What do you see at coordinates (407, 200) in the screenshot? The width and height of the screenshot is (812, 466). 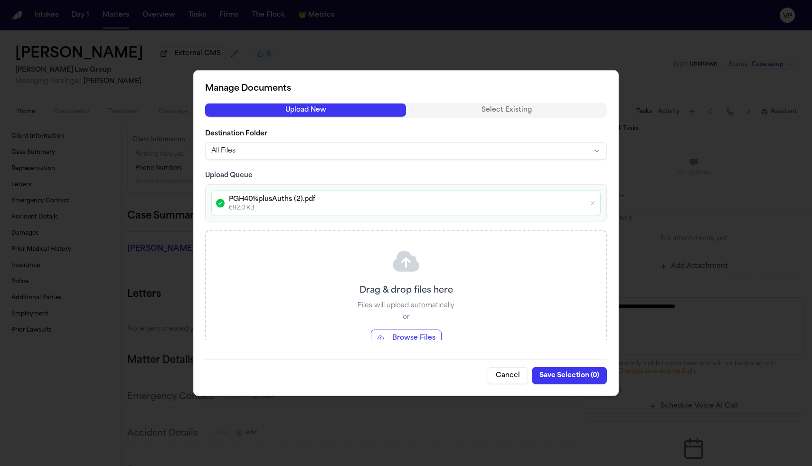 I see `p: PGH40%plusAuths (2).pdf` at bounding box center [407, 200].